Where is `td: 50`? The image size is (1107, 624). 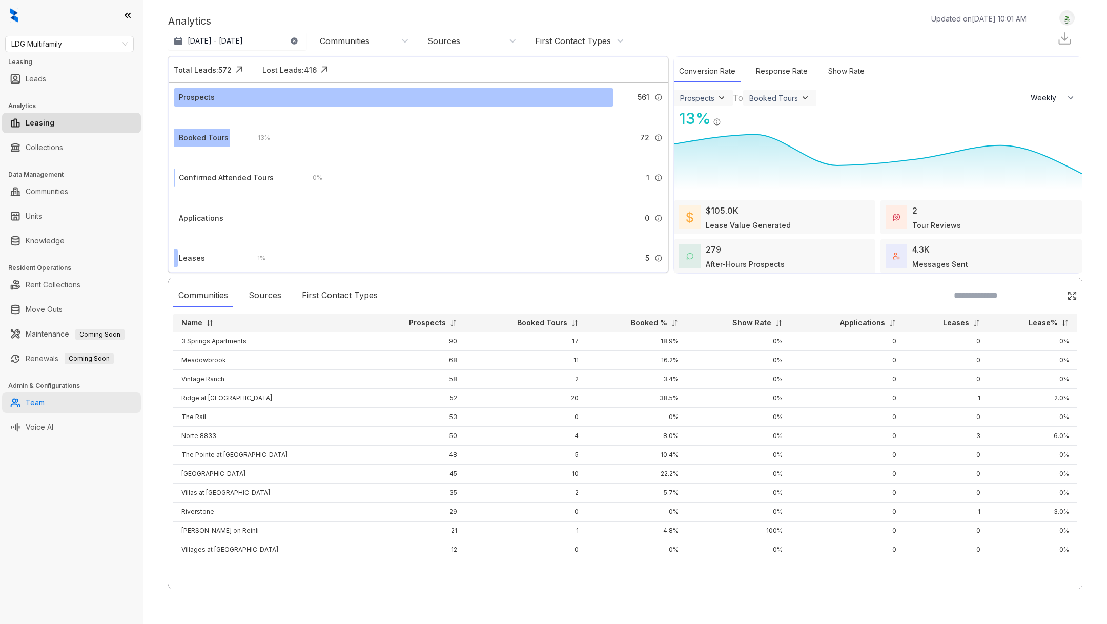 td: 50 is located at coordinates (415, 436).